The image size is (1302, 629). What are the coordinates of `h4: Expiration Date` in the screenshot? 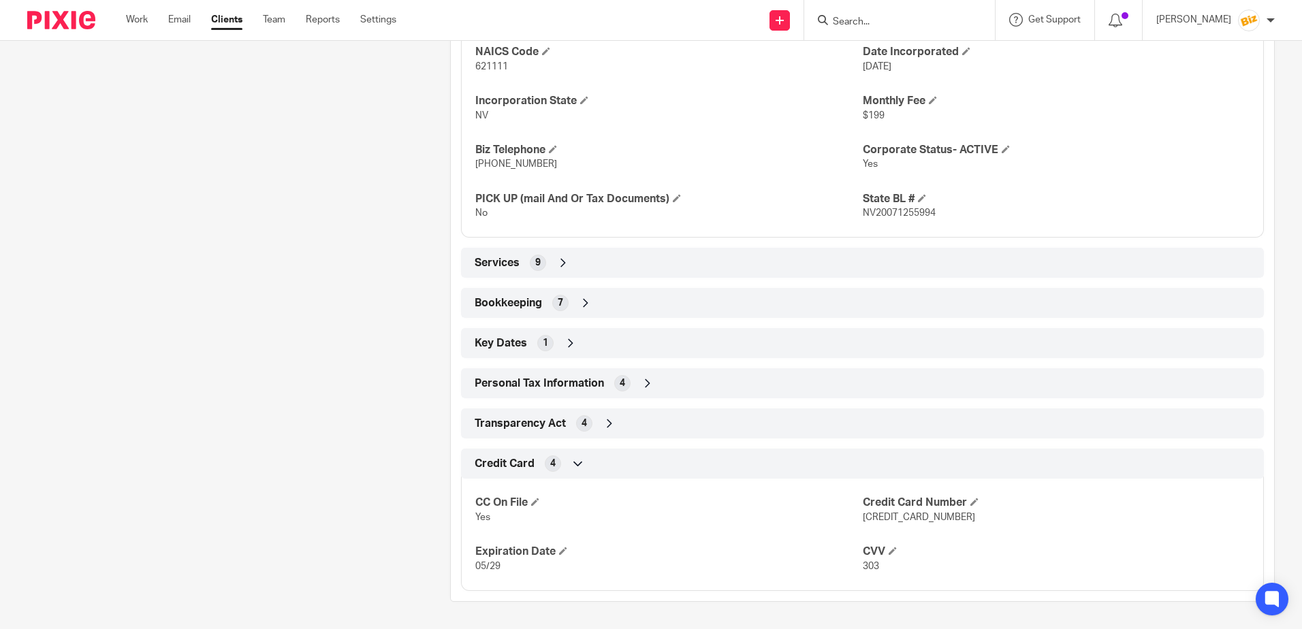 It's located at (668, 551).